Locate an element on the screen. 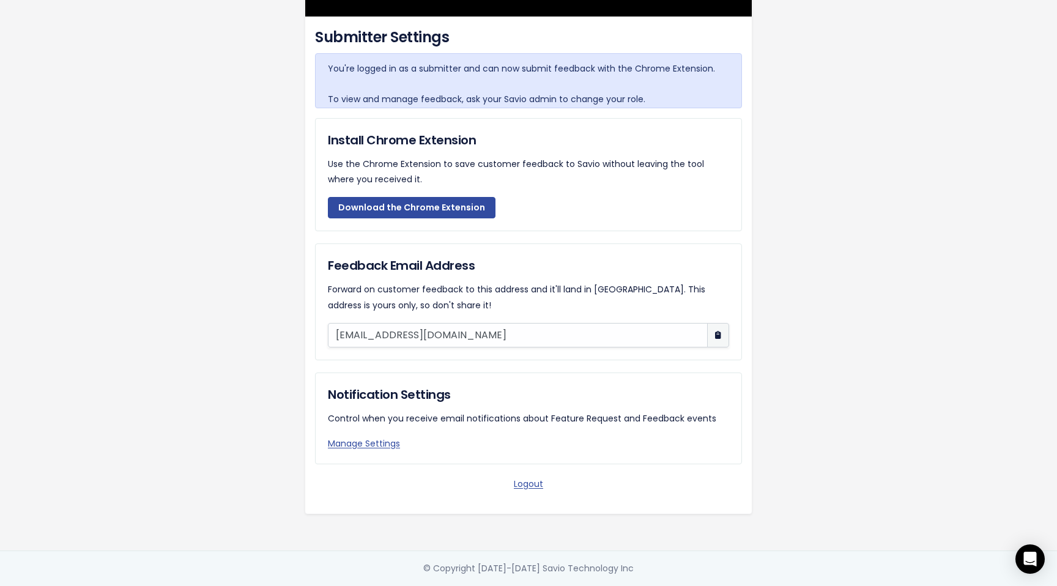 The image size is (1057, 586). a: Logout is located at coordinates (528, 484).